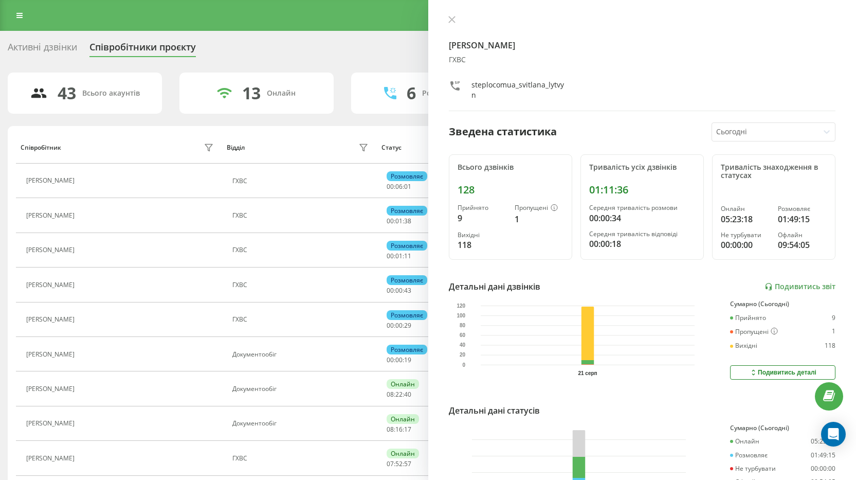 The width and height of the screenshot is (856, 480). What do you see at coordinates (464, 365) in the screenshot?
I see `text: 0` at bounding box center [464, 365].